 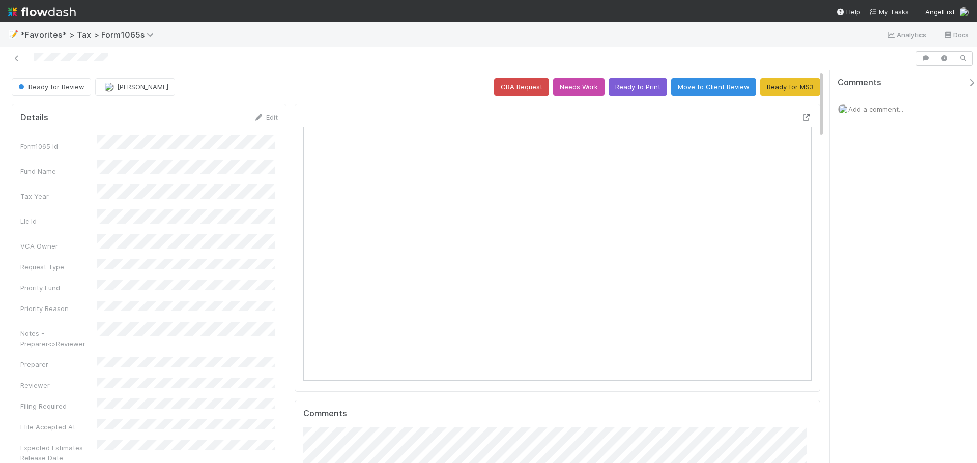 What do you see at coordinates (888, 12) in the screenshot?
I see `span: My Tasks` at bounding box center [888, 12].